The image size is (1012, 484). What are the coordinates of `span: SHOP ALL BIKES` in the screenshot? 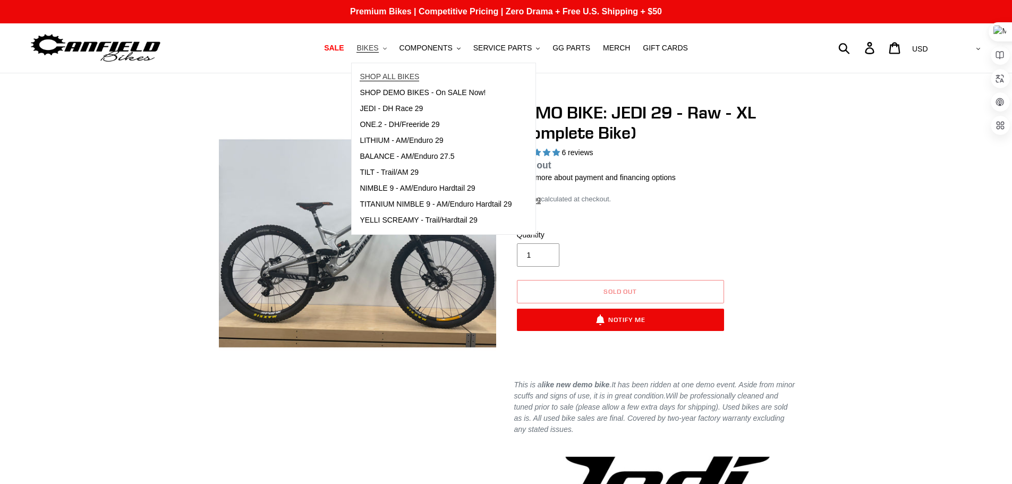 It's located at (390, 77).